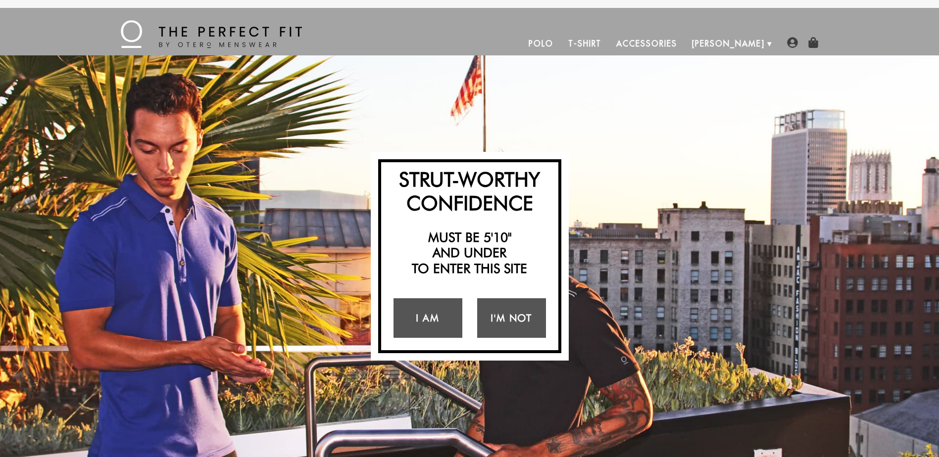 The image size is (939, 457). Describe the element at coordinates (470, 253) in the screenshot. I see `h2: Must be 5'10" and under to enter this site` at that location.